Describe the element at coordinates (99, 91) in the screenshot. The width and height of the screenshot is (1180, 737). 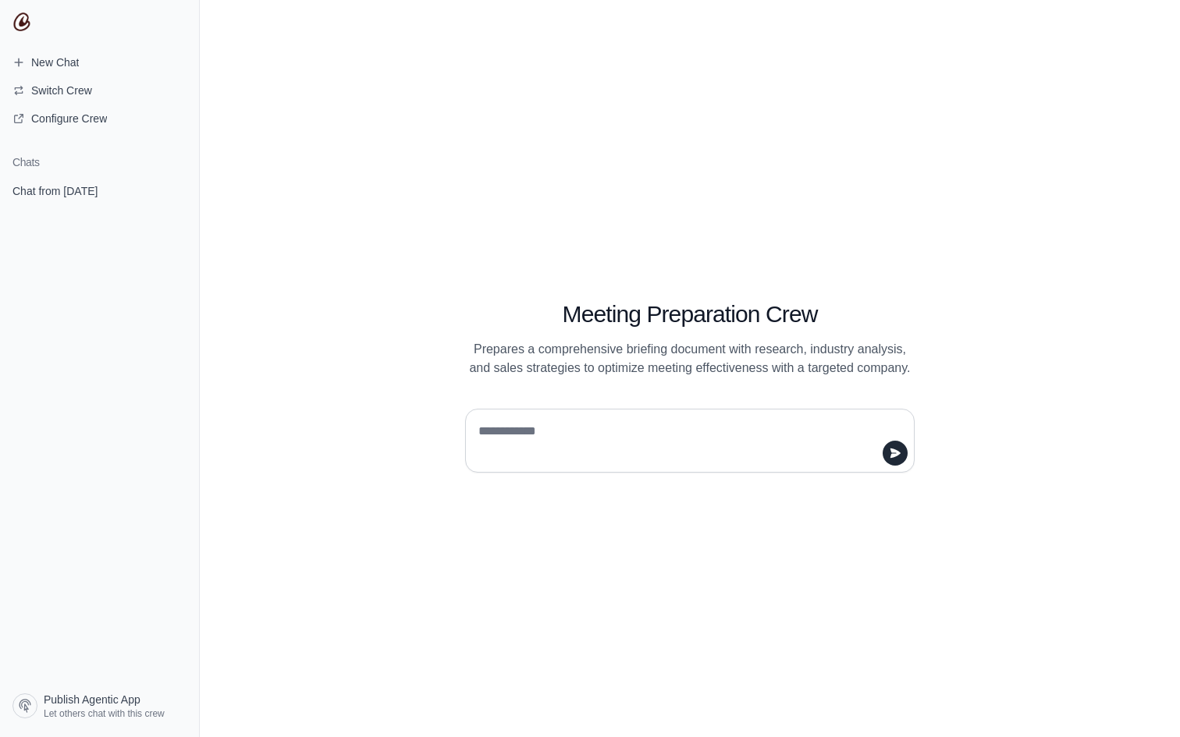
I see `button: Switch Crew` at that location.